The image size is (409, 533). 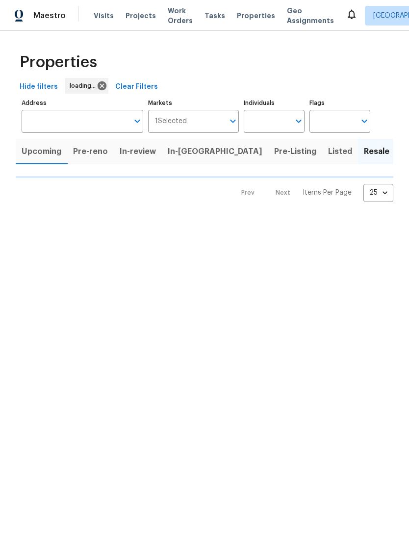 What do you see at coordinates (136, 87) in the screenshot?
I see `button: Clear Filters` at bounding box center [136, 87].